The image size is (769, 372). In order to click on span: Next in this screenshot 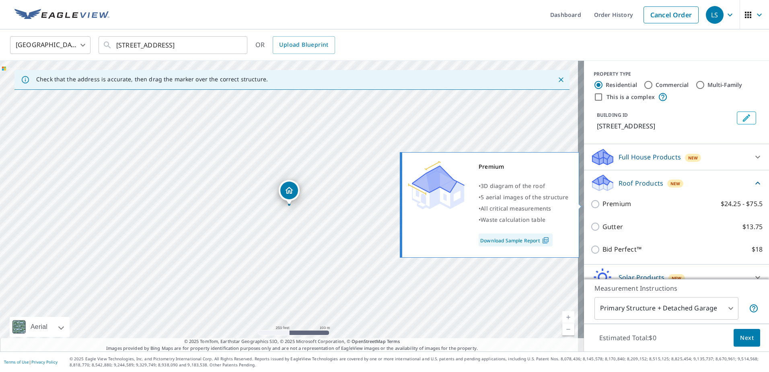, I will do `click(747, 337)`.